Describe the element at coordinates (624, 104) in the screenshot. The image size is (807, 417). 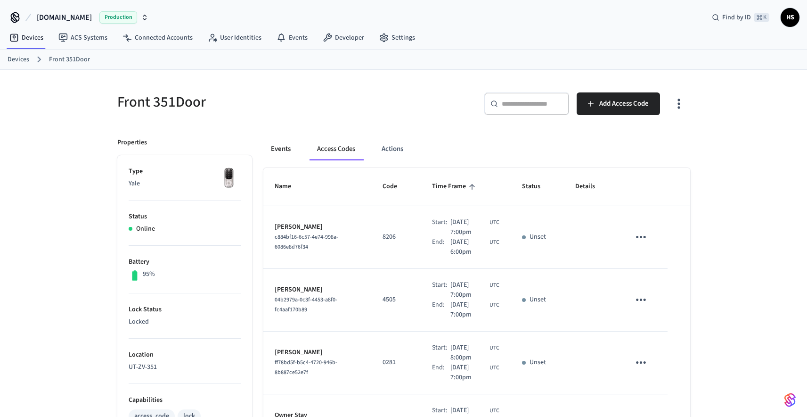
I see `span: Add Access Code` at that location.